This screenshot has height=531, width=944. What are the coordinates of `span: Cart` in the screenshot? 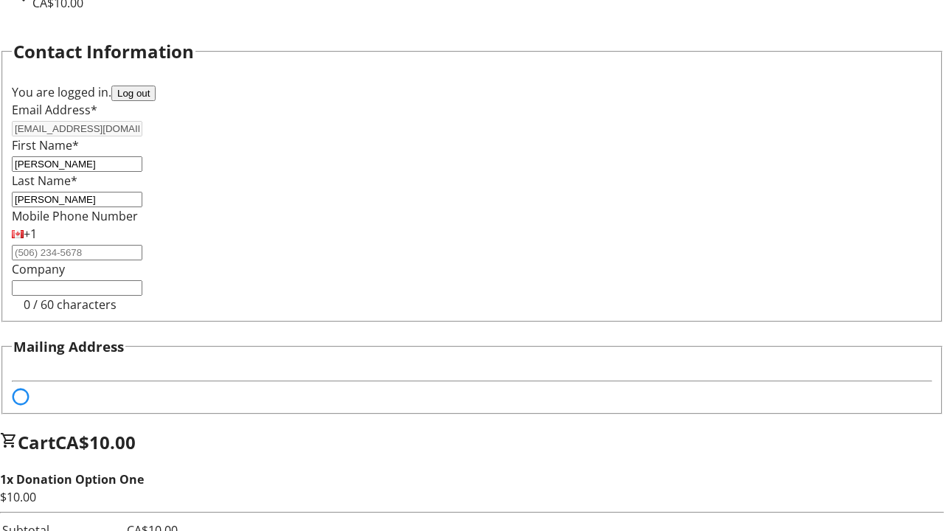 It's located at (36, 442).